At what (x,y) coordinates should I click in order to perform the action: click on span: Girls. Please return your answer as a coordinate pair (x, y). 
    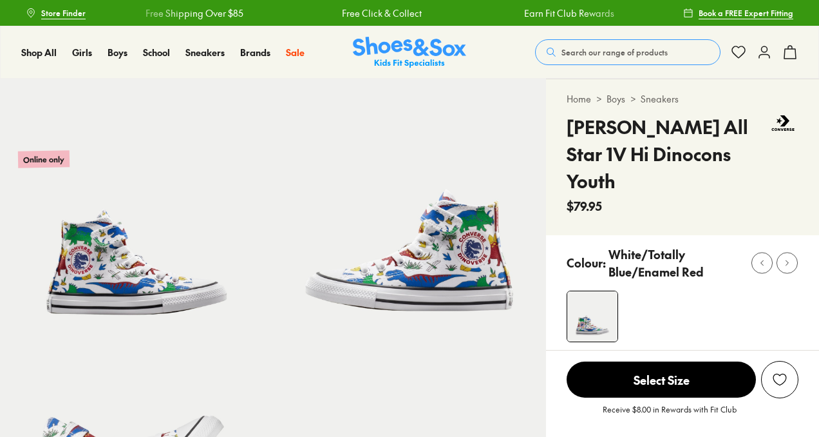
    Looking at the image, I should click on (82, 52).